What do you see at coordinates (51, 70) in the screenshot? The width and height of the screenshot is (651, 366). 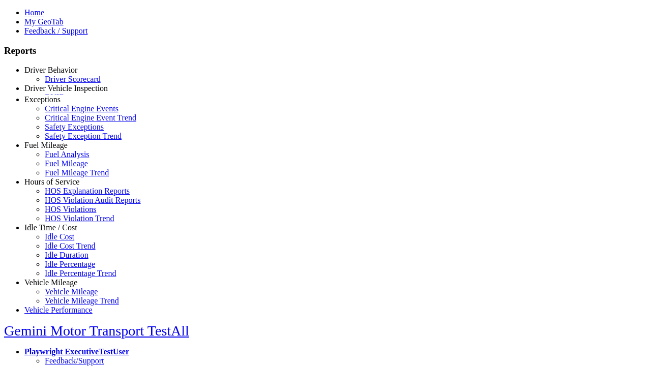 I see `a: Driver Behavior` at bounding box center [51, 70].